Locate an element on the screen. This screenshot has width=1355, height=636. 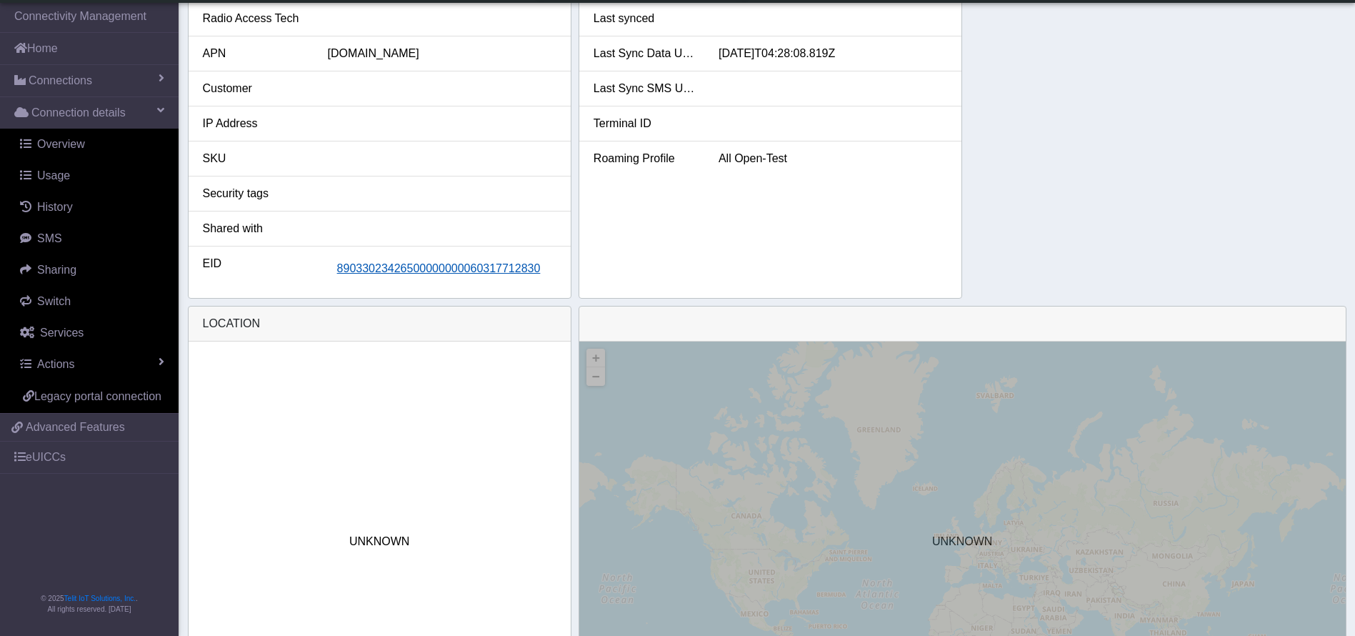
span: Services is located at coordinates (61, 332).